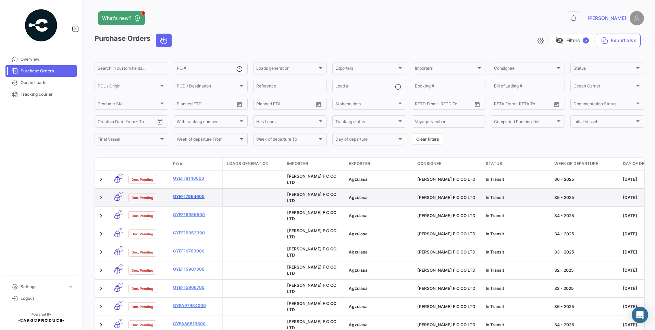 This screenshot has width=655, height=330. I want to click on span: PO #, so click(178, 164).